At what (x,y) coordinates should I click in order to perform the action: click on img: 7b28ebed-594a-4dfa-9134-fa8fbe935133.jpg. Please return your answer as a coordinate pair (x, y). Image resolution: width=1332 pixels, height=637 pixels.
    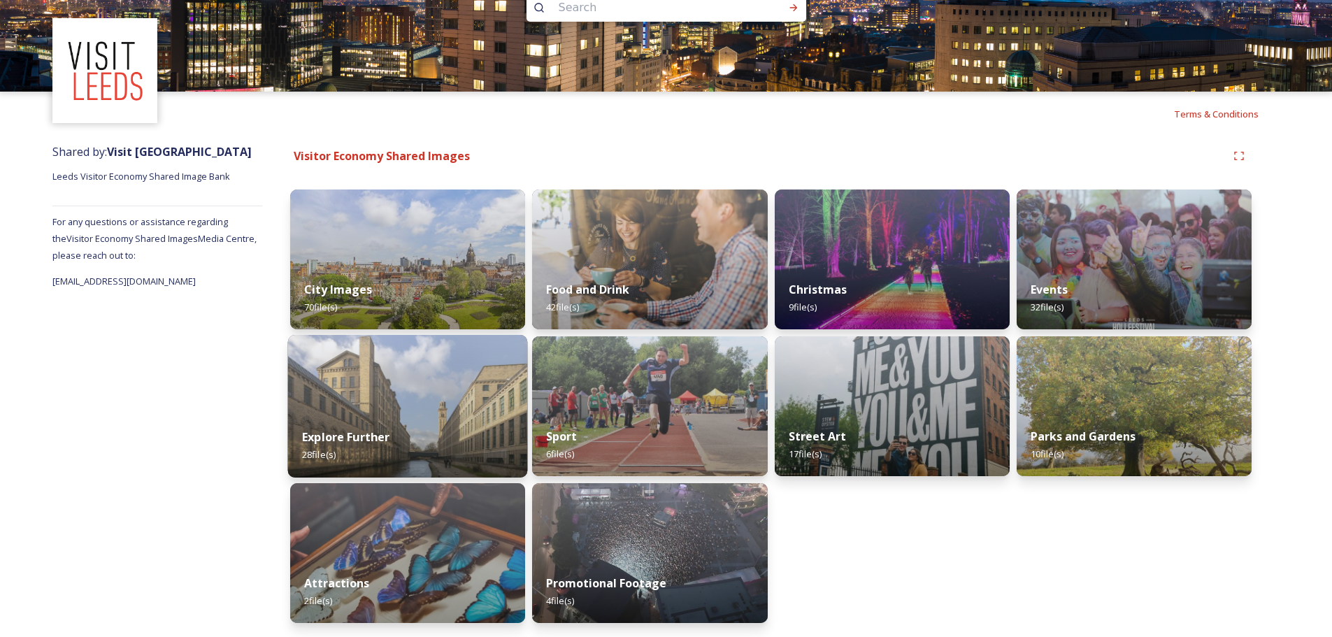
    Looking at the image, I should click on (892, 406).